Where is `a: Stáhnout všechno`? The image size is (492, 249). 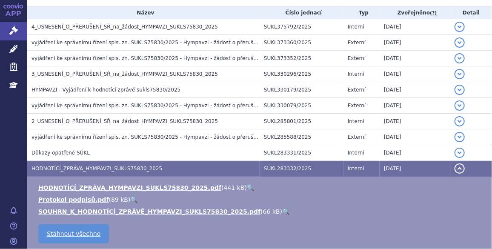 a: Stáhnout všechno is located at coordinates (74, 234).